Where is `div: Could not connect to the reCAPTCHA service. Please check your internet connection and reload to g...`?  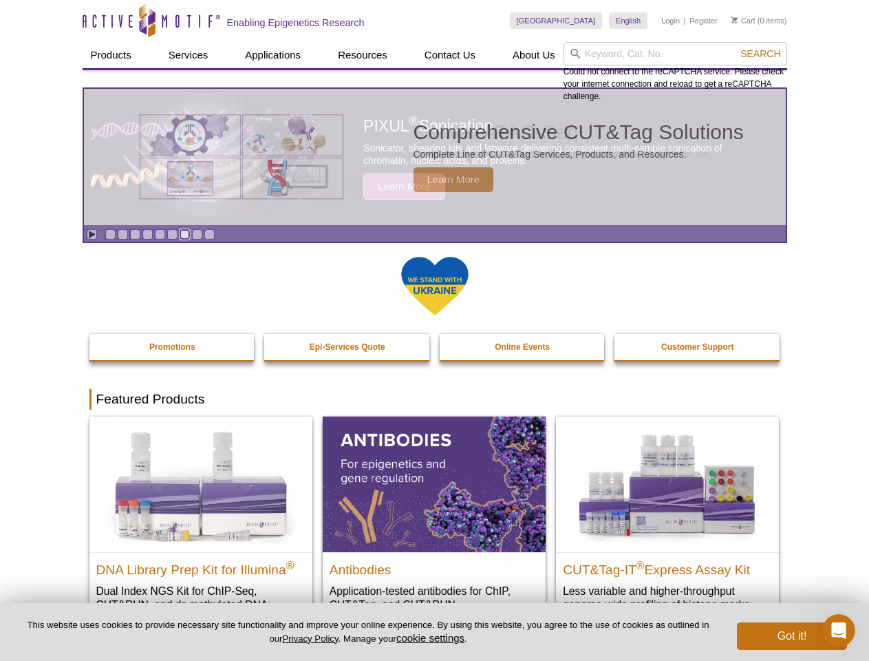 div: Could not connect to the reCAPTCHA service. Please check your internet connection and reload to g... is located at coordinates (675, 72).